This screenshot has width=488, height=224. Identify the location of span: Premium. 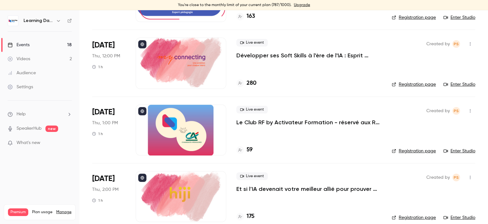
(18, 212).